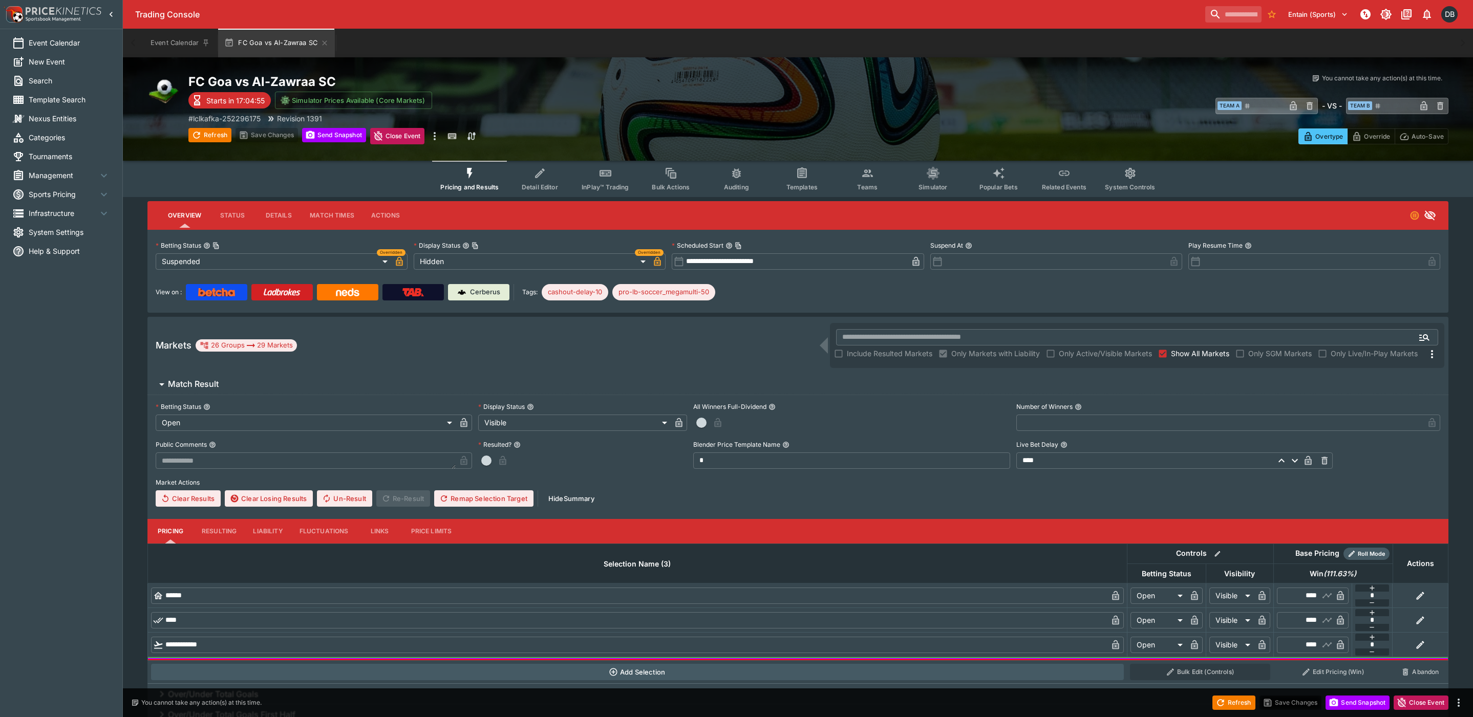  What do you see at coordinates (273, 262) in the screenshot?
I see `div: Suspended` at bounding box center [273, 262].